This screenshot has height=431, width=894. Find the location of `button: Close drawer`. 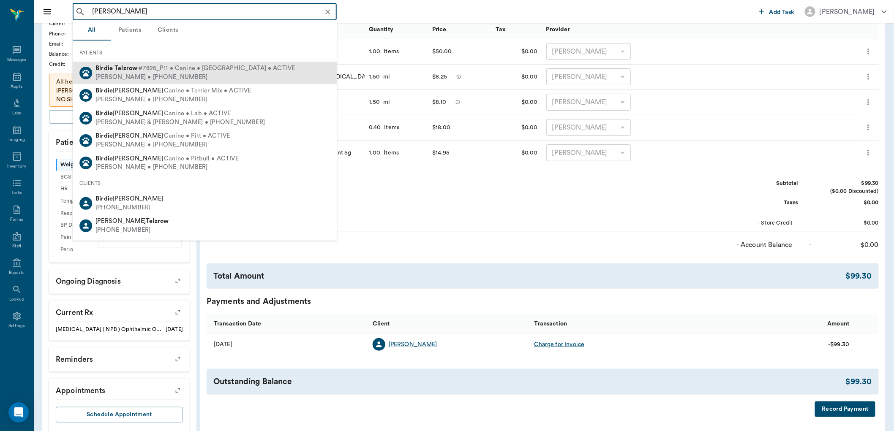

button: Close drawer is located at coordinates (47, 12).